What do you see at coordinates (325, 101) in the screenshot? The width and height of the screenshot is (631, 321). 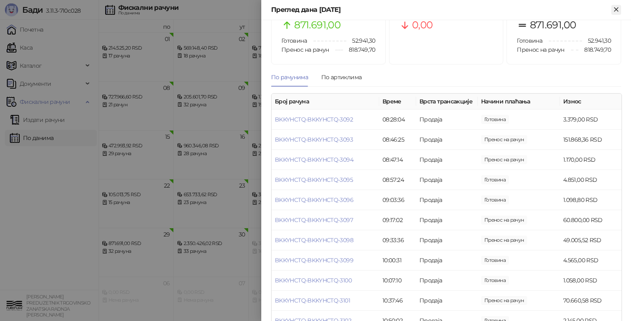 I see `th: Број рачуна` at bounding box center [325, 101].